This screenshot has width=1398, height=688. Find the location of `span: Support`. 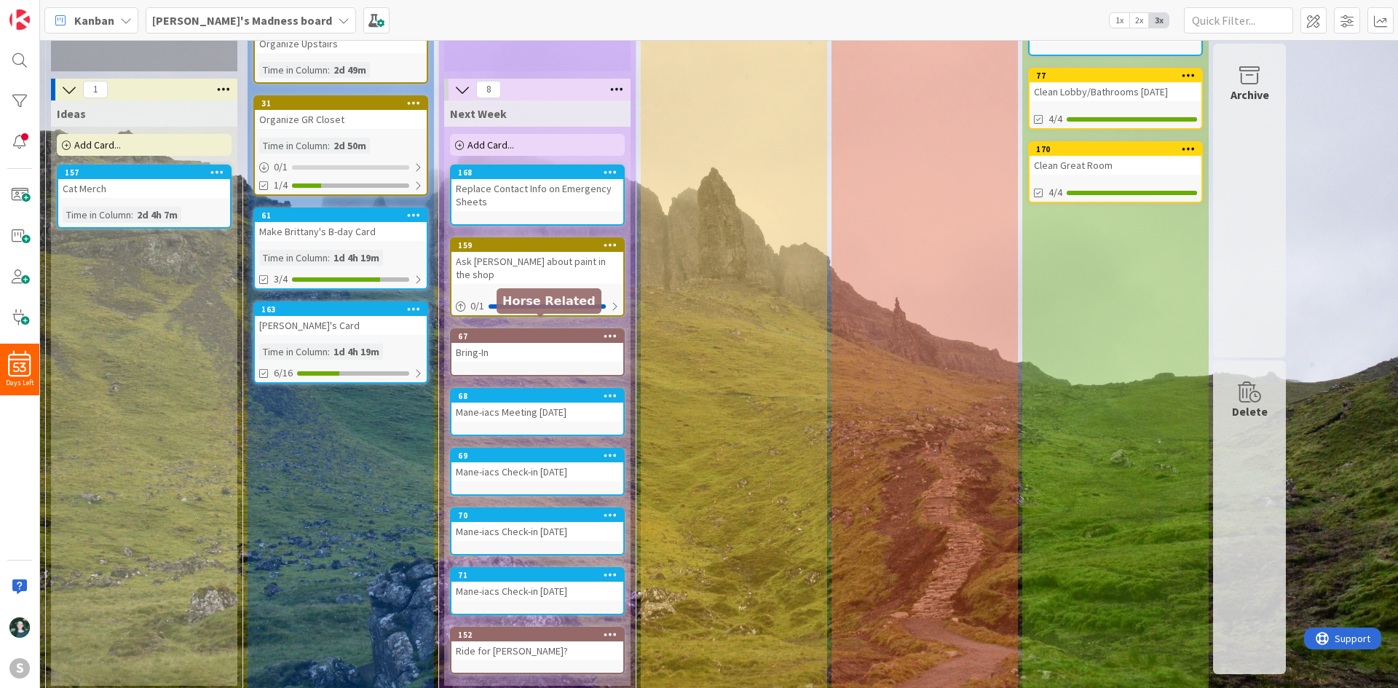

span: Support is located at coordinates (48, 11).